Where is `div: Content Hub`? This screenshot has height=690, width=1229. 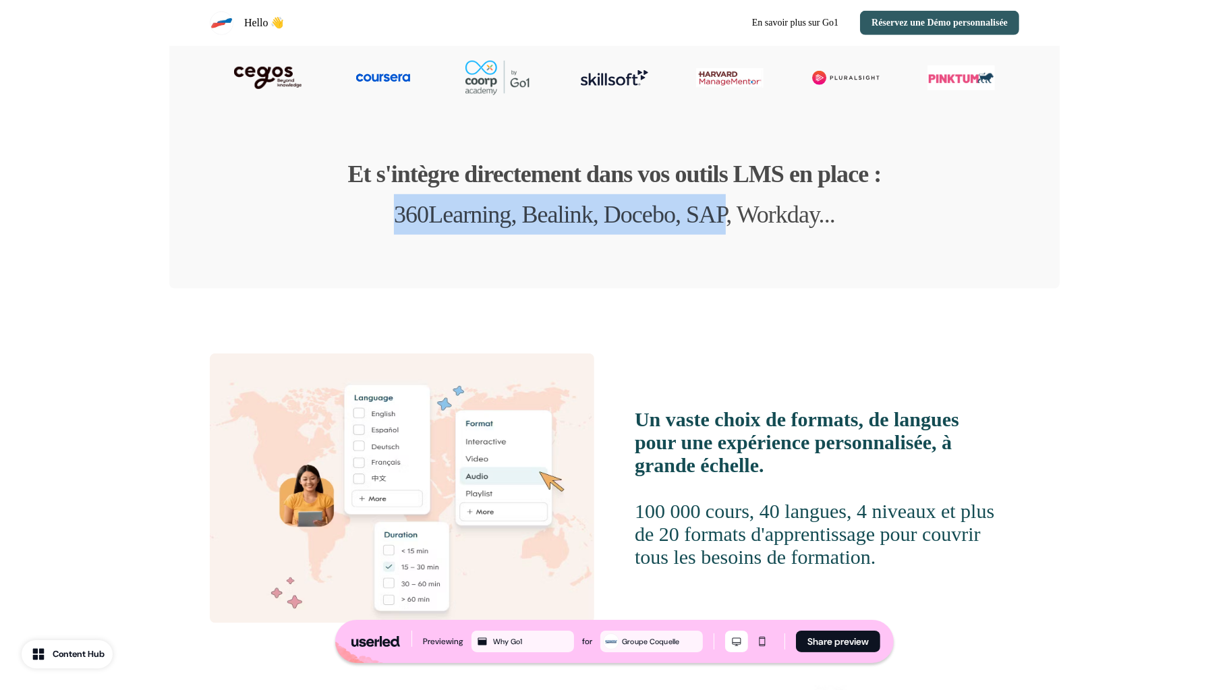
div: Content Hub is located at coordinates (78, 654).